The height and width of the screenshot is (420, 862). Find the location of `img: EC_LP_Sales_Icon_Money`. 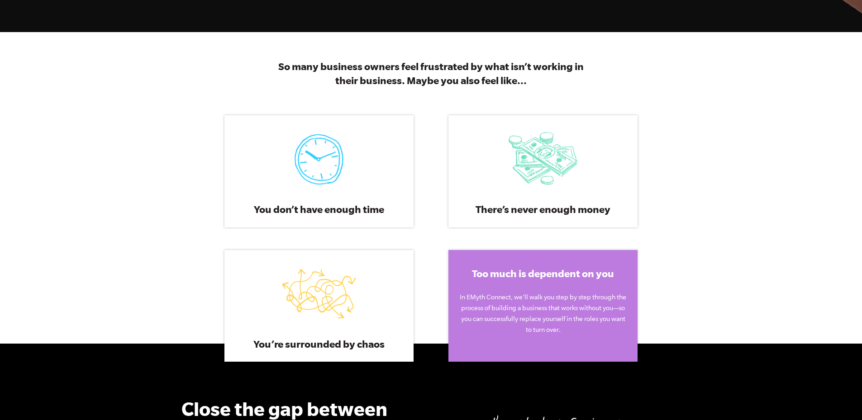

img: EC_LP_Sales_Icon_Money is located at coordinates (543, 158).